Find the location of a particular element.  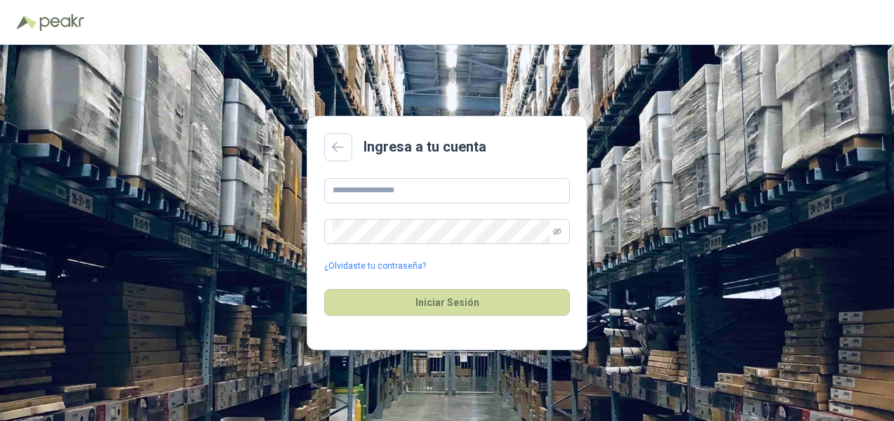

span: eye-invisible is located at coordinates (557, 231).